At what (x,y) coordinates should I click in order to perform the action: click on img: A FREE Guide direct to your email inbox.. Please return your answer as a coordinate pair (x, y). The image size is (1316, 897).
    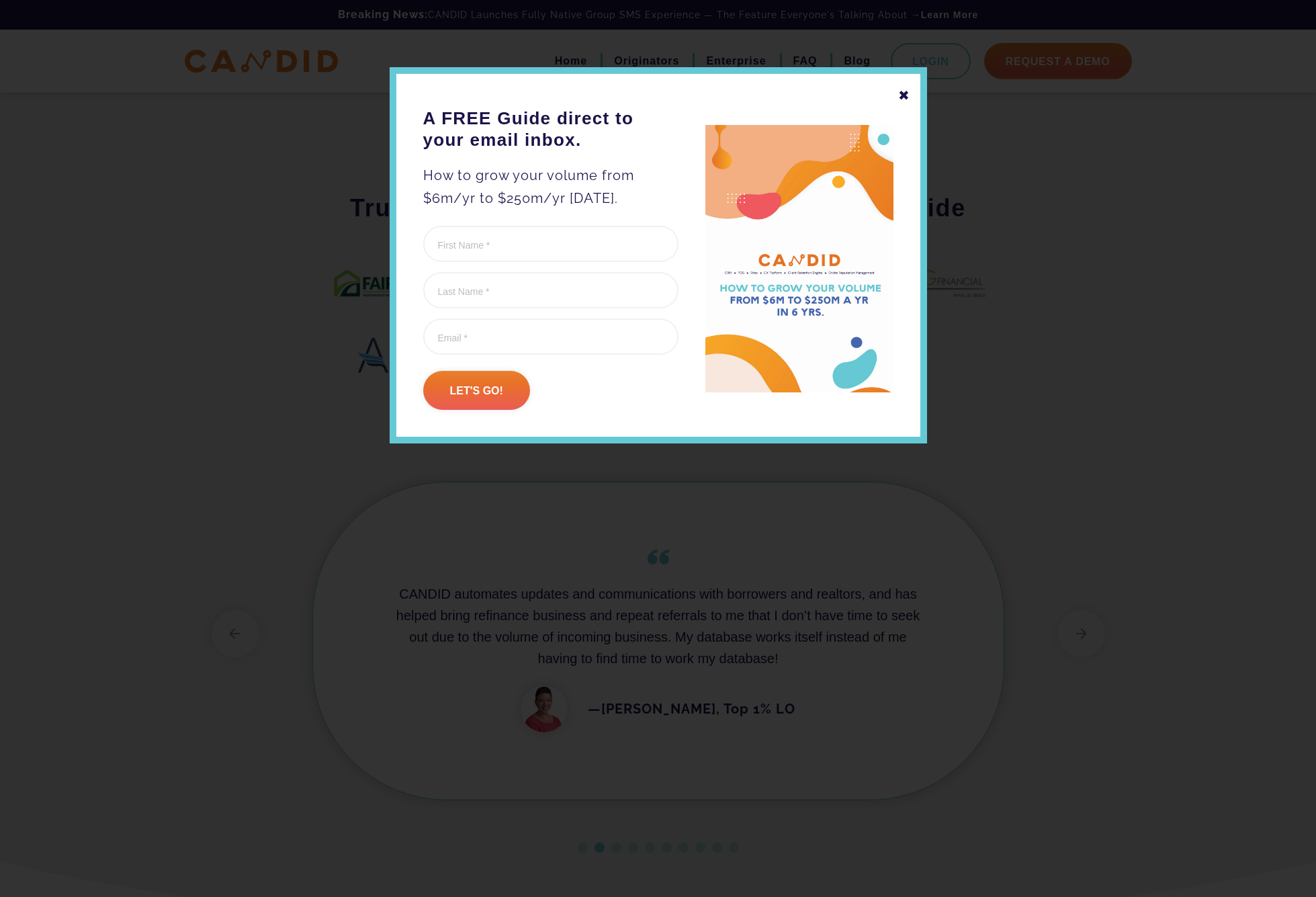
    Looking at the image, I should click on (799, 259).